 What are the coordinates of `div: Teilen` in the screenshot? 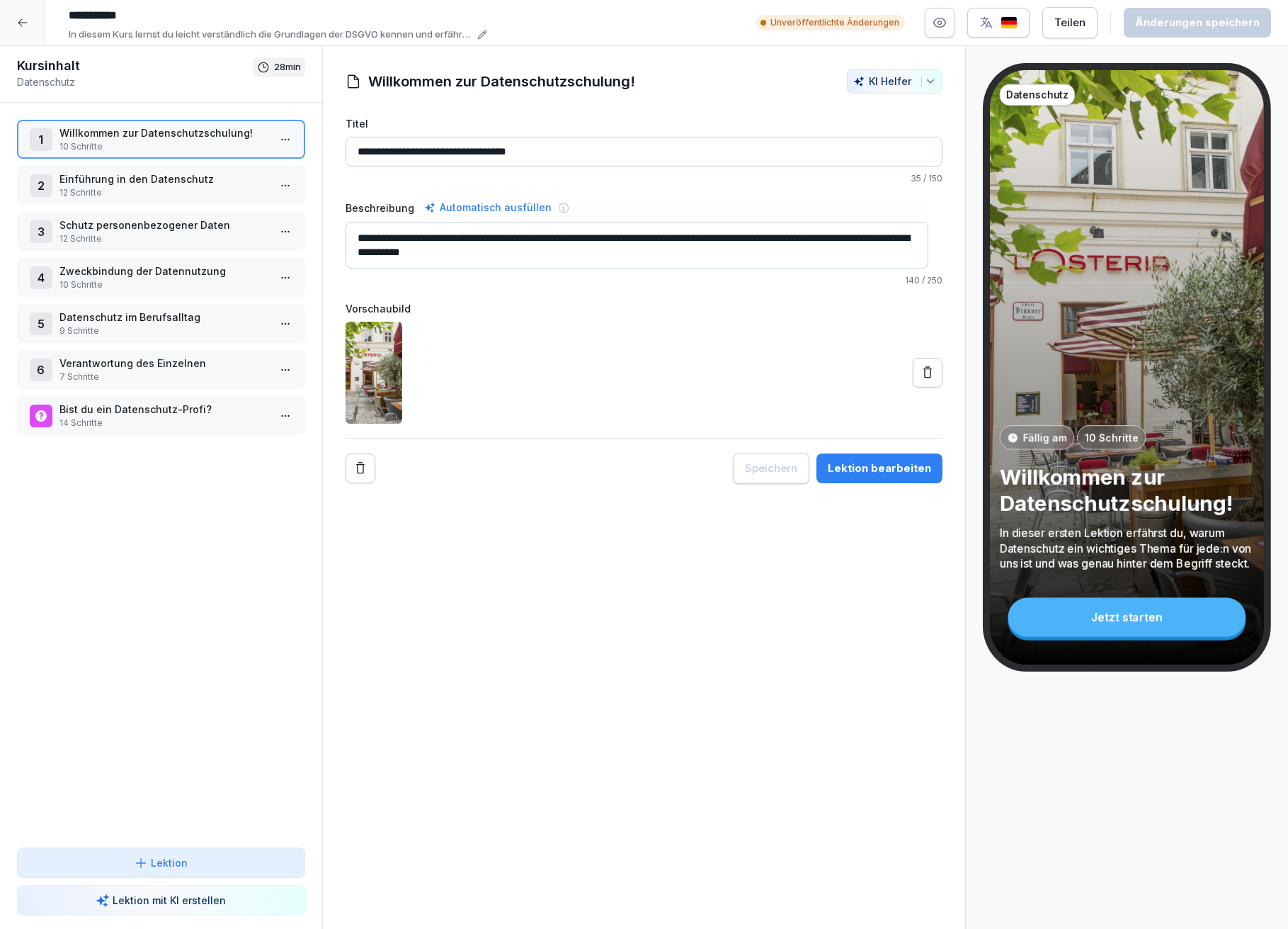 It's located at (1071, 22).